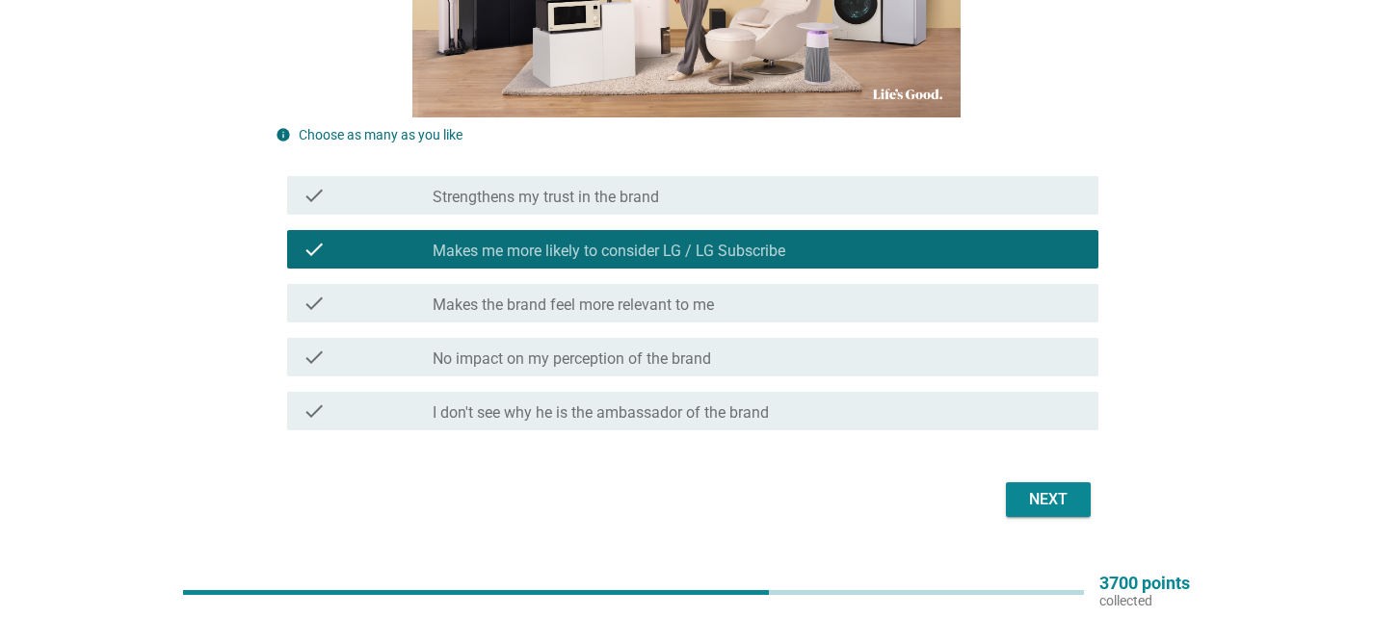  Describe the element at coordinates (1048, 500) in the screenshot. I see `div: Next` at that location.